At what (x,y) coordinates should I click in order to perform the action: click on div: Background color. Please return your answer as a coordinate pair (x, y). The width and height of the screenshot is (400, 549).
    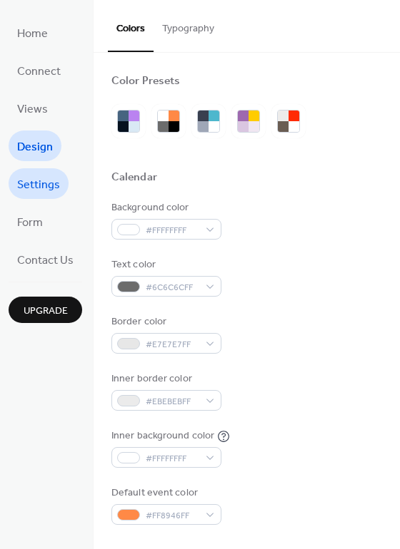
    Looking at the image, I should click on (165, 208).